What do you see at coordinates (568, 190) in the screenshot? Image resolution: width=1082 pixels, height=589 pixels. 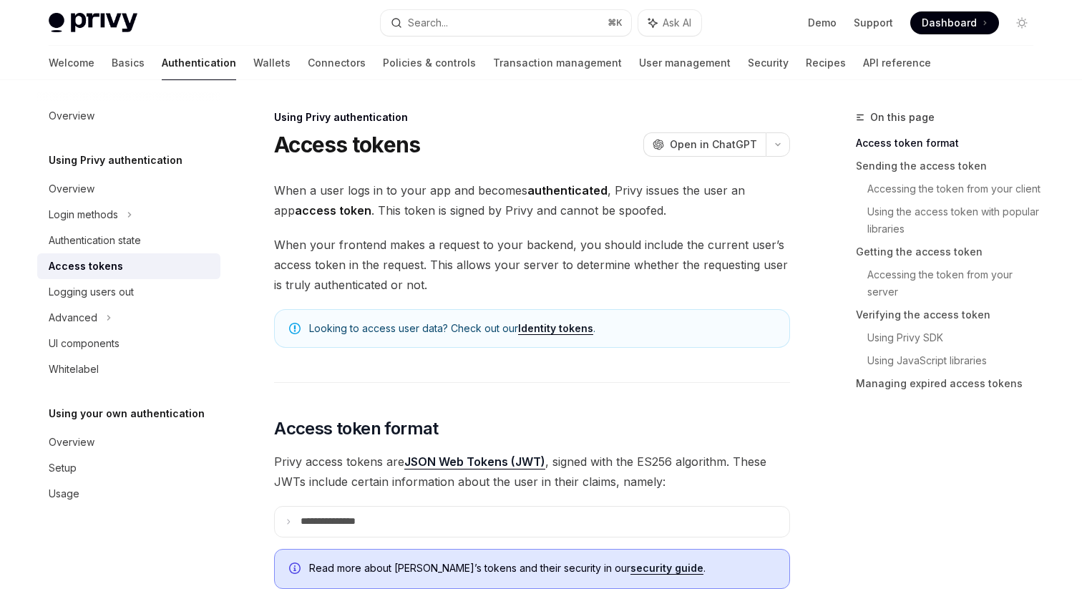 I see `strong: authenticated` at bounding box center [568, 190].